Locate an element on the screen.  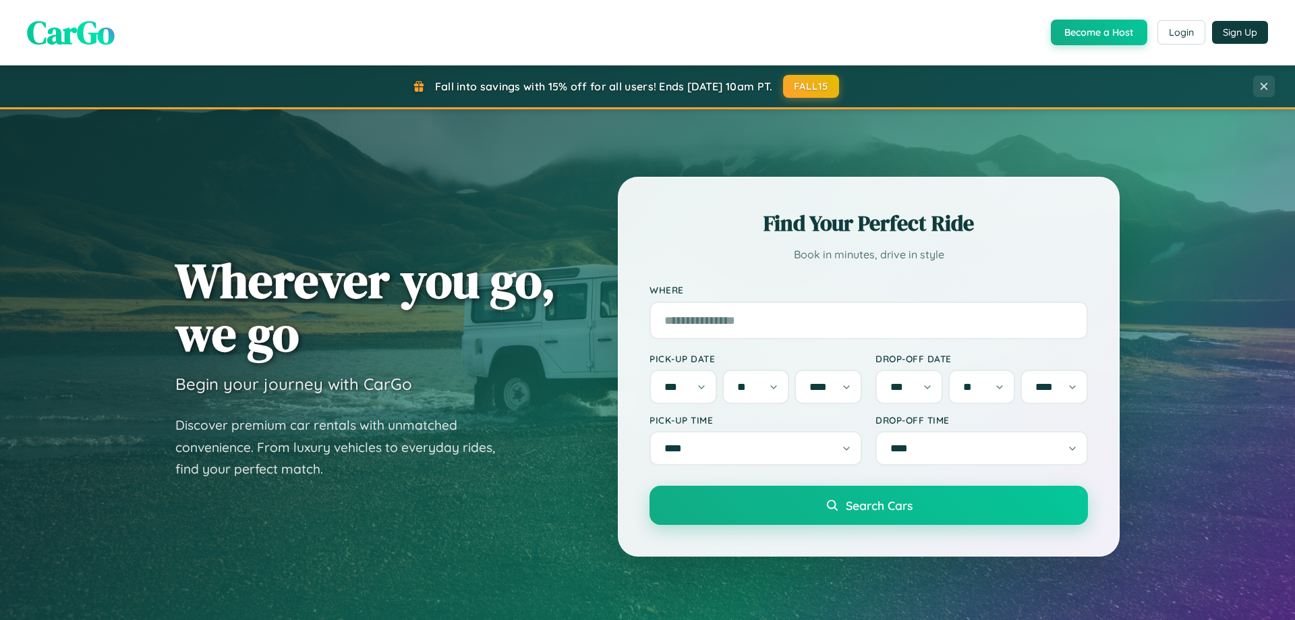
button: Search Cars is located at coordinates (869, 505).